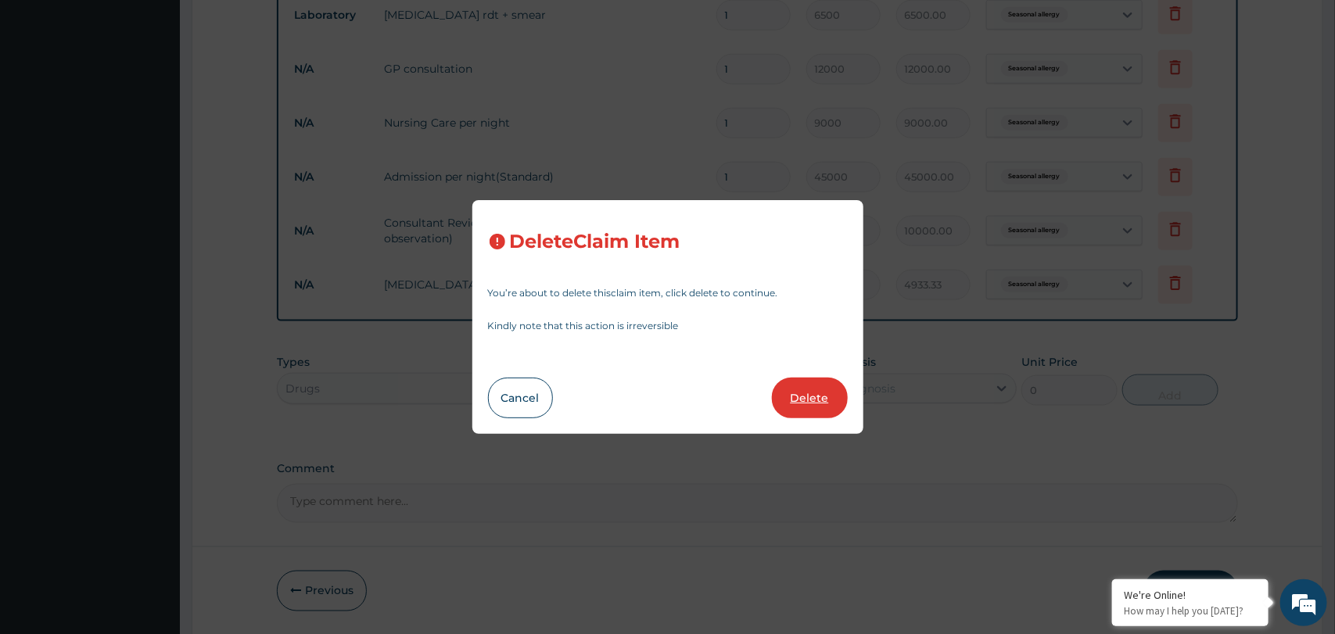 This screenshot has width=1335, height=634. What do you see at coordinates (153, 276) in the screenshot?
I see `span: We're online!` at bounding box center [153, 276].